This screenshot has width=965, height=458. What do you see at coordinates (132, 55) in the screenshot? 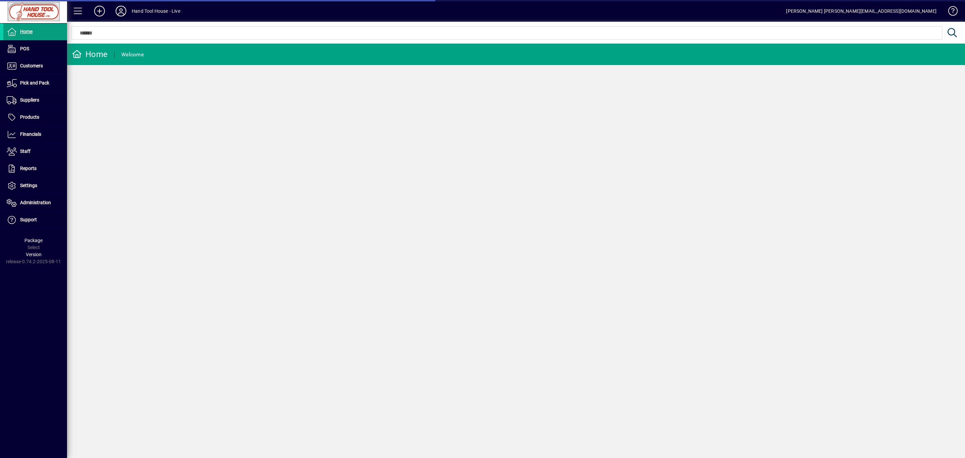
I see `div: Welcome` at bounding box center [132, 55].